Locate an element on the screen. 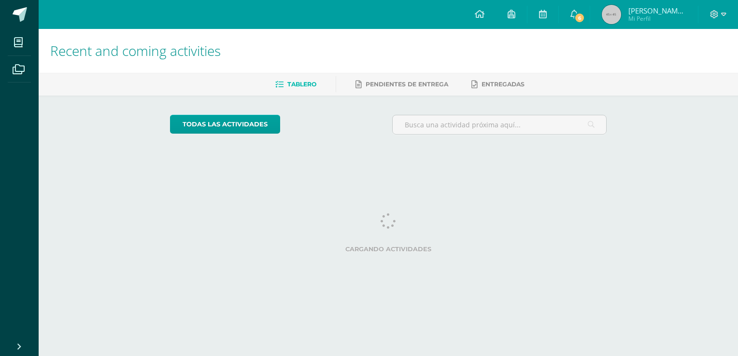 This screenshot has height=356, width=738. a: Entregadas is located at coordinates (498, 85).